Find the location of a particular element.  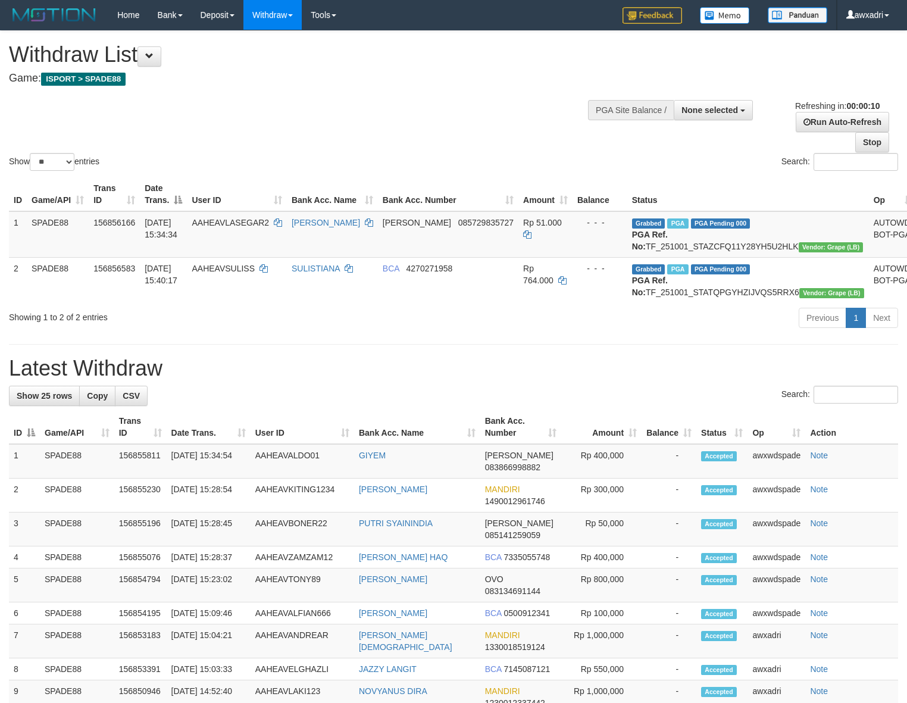

td: 4 is located at coordinates (24, 557).